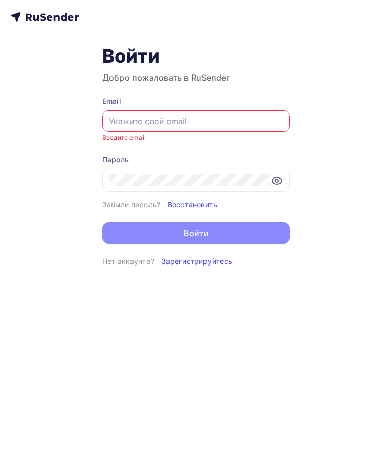  I want to click on input: Укажите свой email, so click(196, 121).